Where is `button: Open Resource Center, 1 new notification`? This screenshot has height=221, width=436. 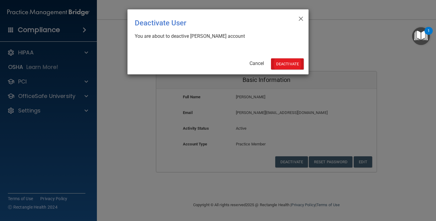 button: Open Resource Center, 1 new notification is located at coordinates (421, 36).